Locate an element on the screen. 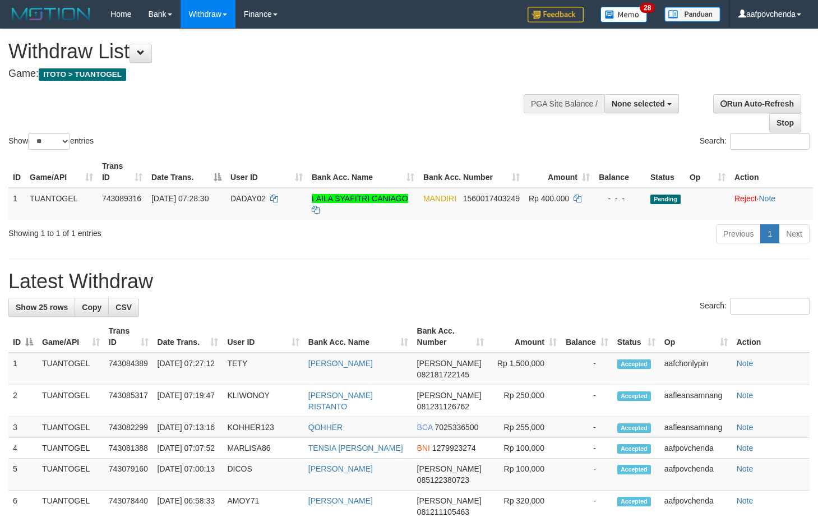 The width and height of the screenshot is (818, 517). th: Op: activate to sort column ascending is located at coordinates (696, 336).